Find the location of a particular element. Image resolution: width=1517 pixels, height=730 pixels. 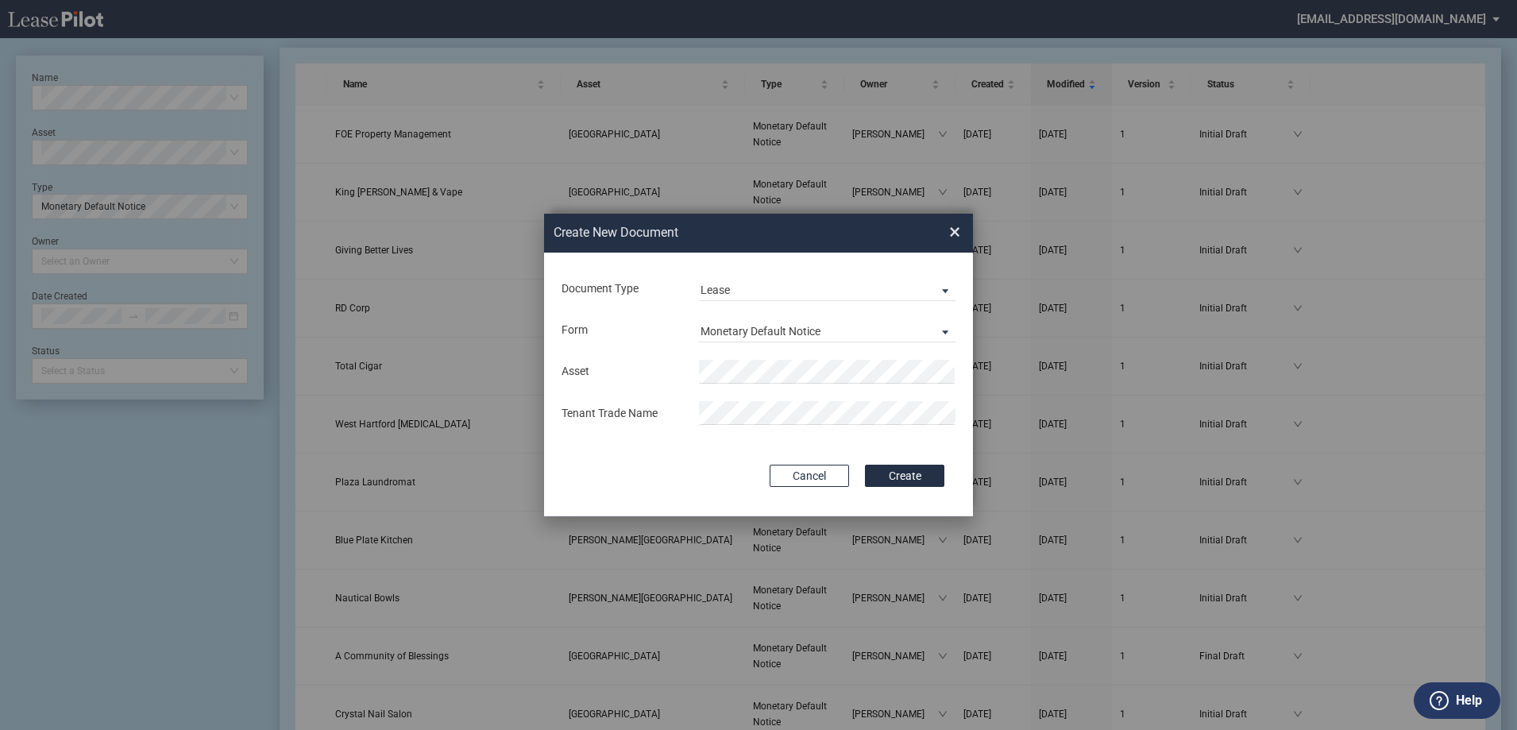

button: Cancel is located at coordinates (809, 476).